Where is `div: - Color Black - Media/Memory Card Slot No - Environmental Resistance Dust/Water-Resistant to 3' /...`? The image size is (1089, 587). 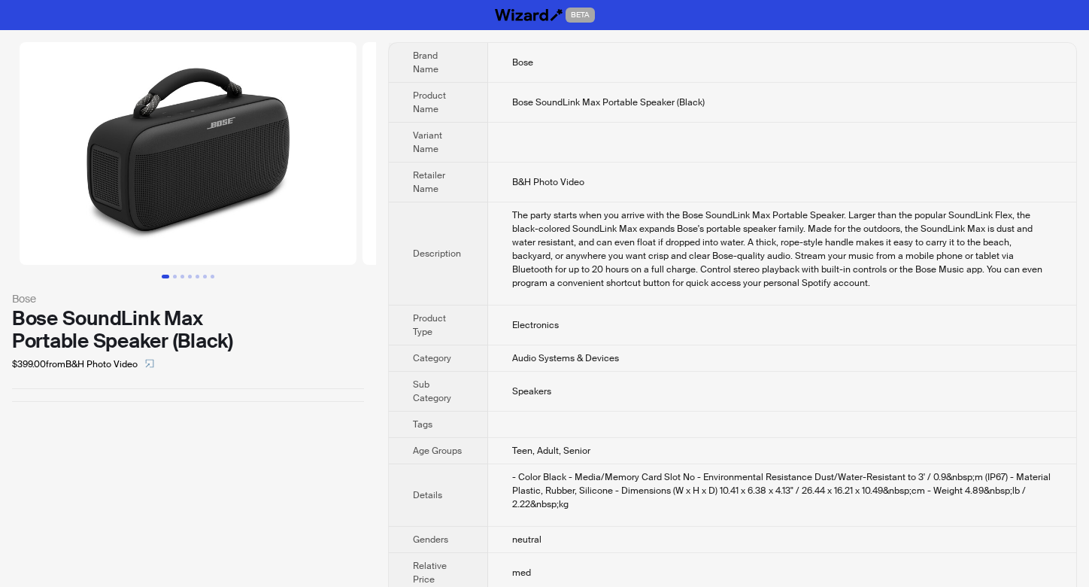
div: - Color Black - Media/Memory Card Slot No - Environmental Resistance Dust/Water-Resistant to 3' /... is located at coordinates (782, 491).